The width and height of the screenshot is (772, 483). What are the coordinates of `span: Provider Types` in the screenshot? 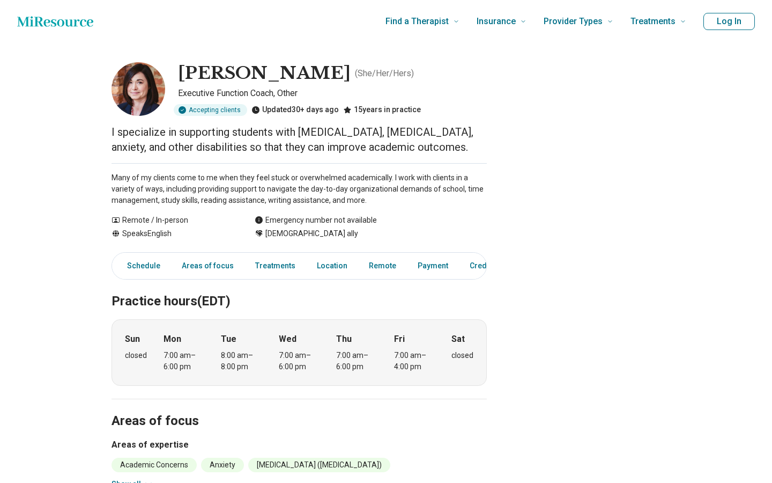 It's located at (573, 21).